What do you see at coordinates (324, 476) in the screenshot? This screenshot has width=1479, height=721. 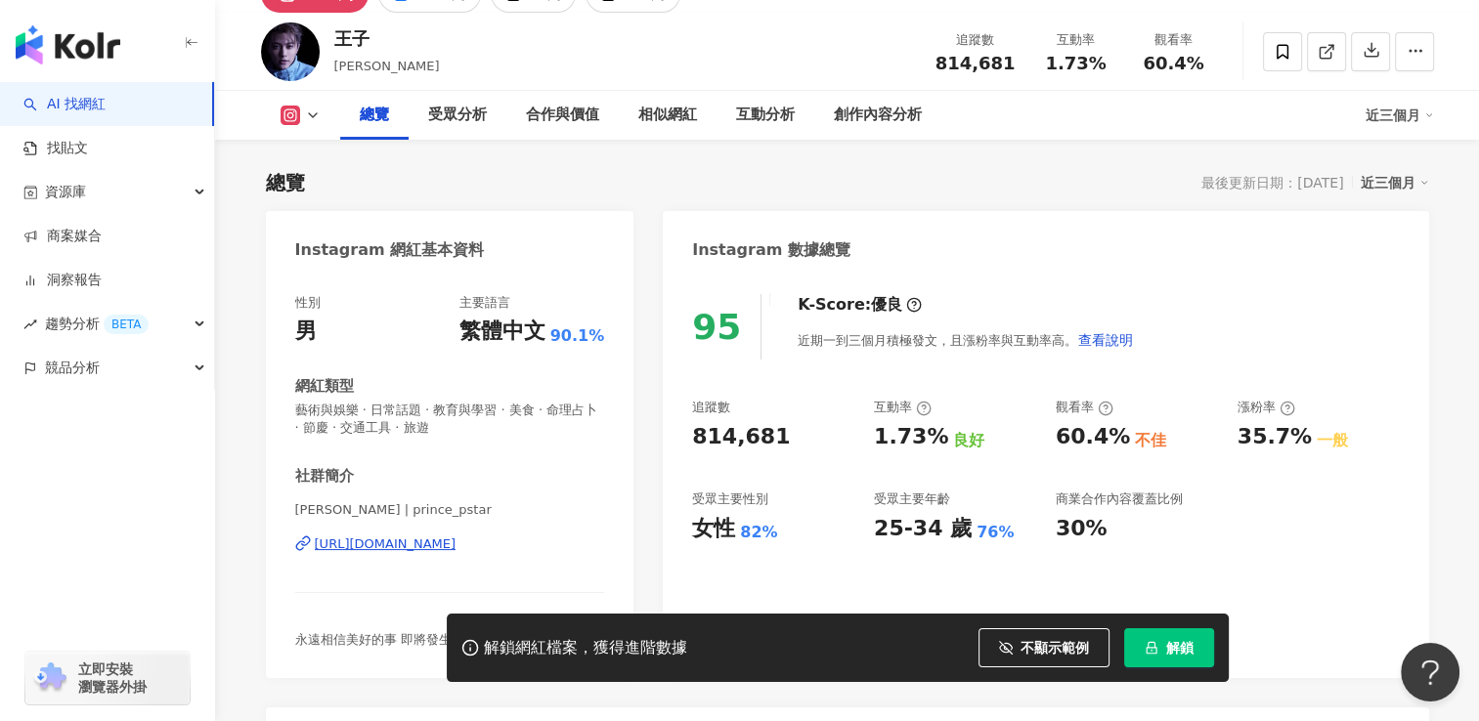 I see `div: 社群簡介` at bounding box center [324, 476].